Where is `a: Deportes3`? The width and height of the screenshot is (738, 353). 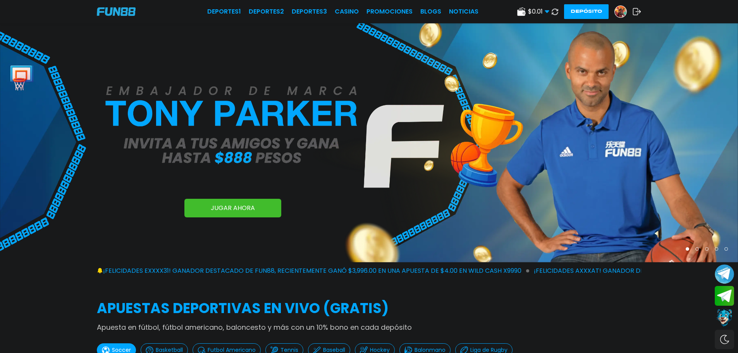
a: Deportes3 is located at coordinates (309, 12).